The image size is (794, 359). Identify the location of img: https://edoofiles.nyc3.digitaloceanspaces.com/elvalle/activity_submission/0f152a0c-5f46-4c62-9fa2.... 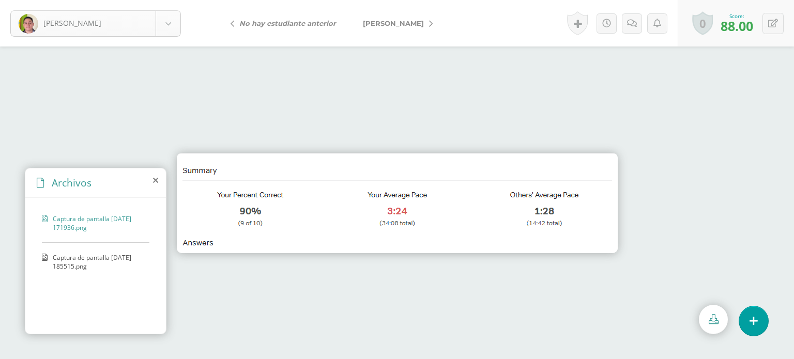
(397, 203).